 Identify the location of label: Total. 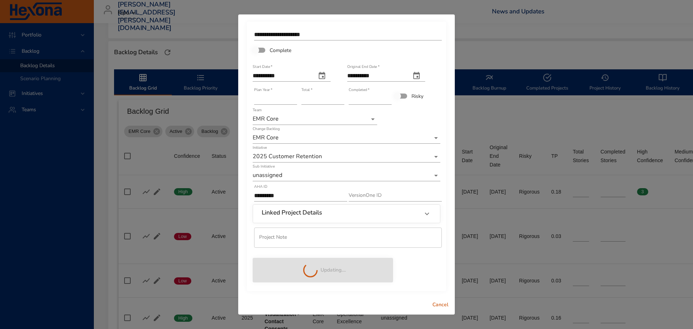
(307, 90).